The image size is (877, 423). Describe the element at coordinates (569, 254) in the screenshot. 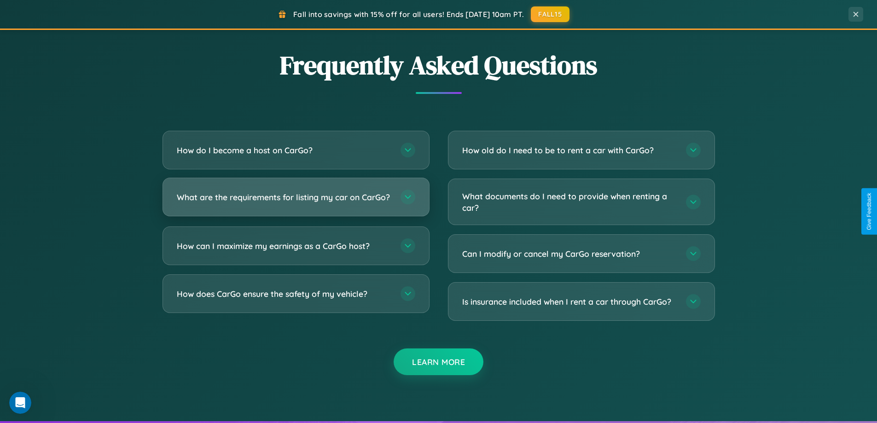

I see `h3: Can I modify or cancel my CarGo reservation?` at that location.